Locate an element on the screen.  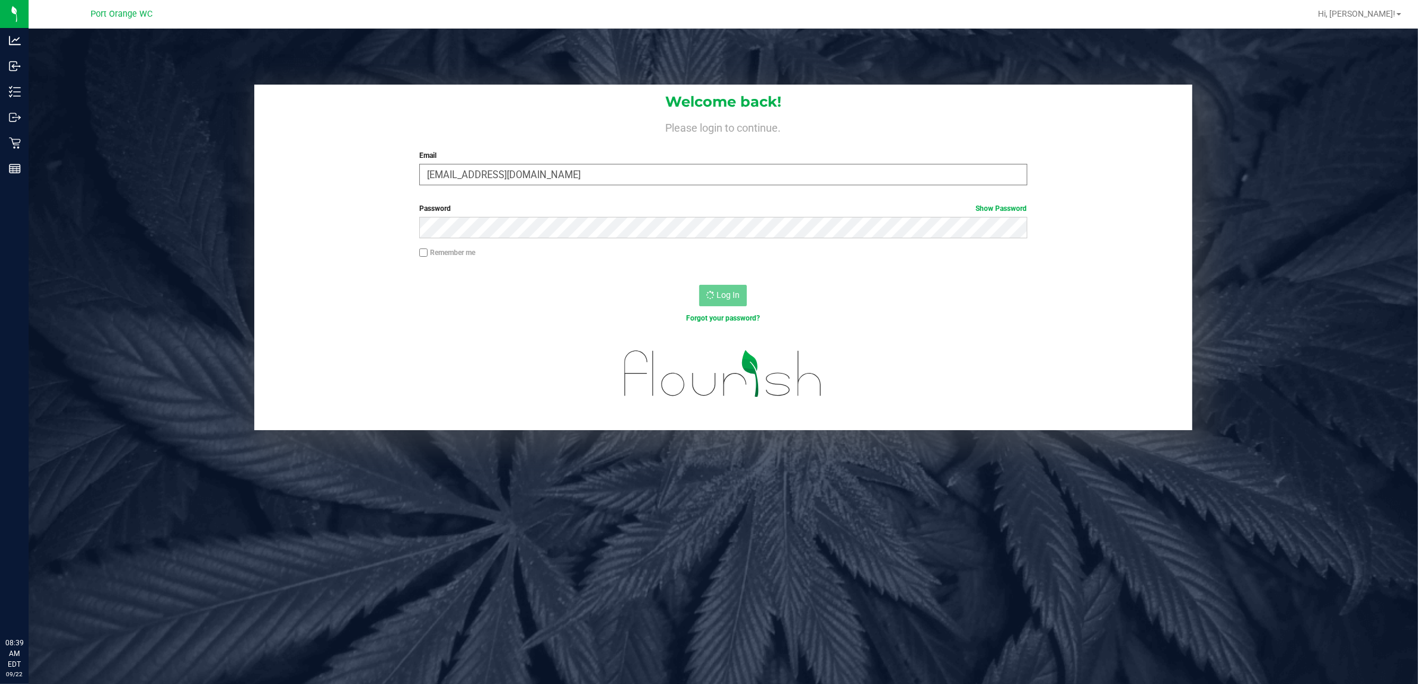
inline-svg: Inbound is located at coordinates (15, 66).